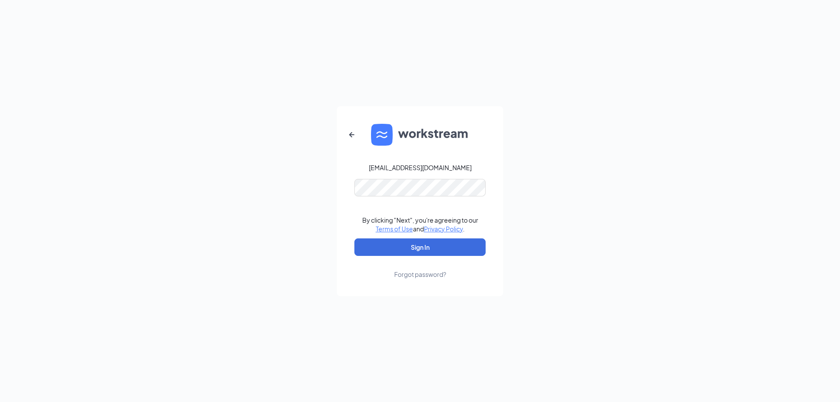  Describe the element at coordinates (420, 267) in the screenshot. I see `a: Forgot password?` at that location.